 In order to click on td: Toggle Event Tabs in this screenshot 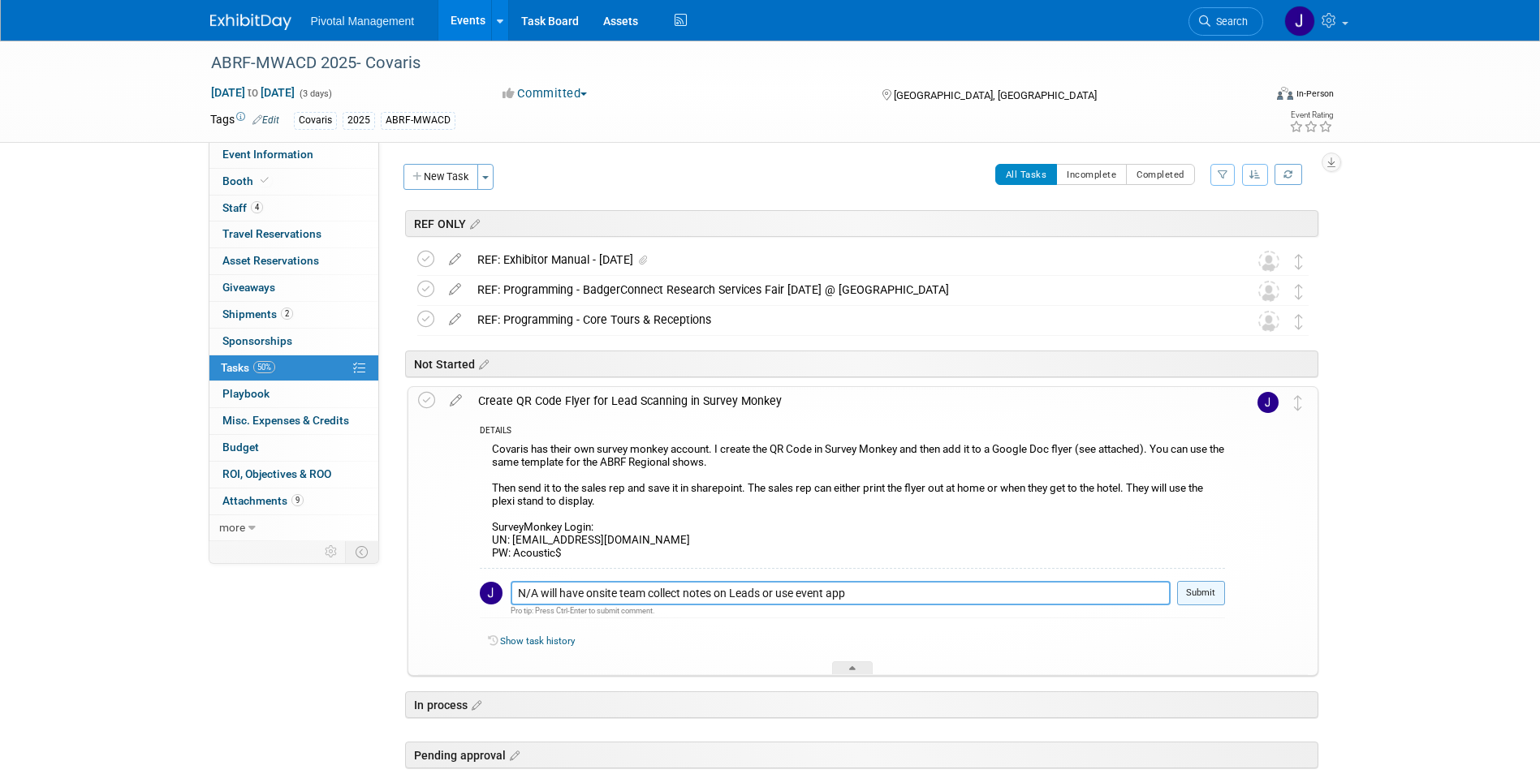, I will do `click(361, 552)`.